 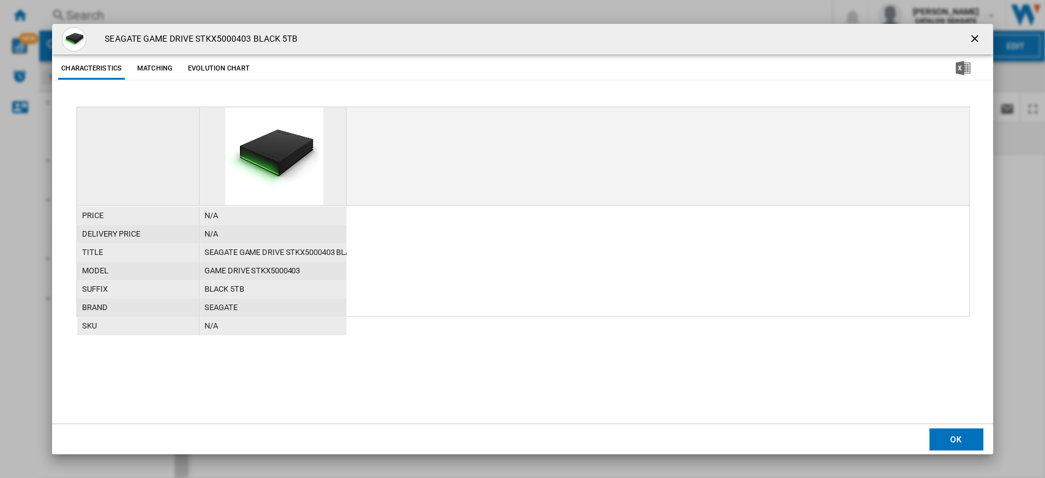 I want to click on button: Evolution chart, so click(x=219, y=69).